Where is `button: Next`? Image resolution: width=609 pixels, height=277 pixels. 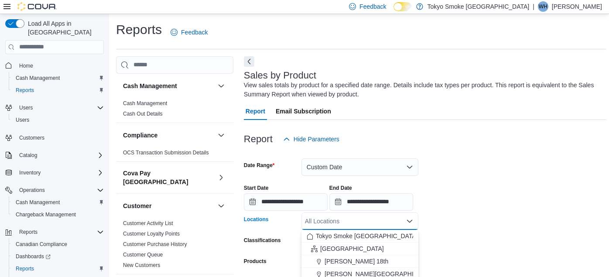 button: Next is located at coordinates (249, 61).